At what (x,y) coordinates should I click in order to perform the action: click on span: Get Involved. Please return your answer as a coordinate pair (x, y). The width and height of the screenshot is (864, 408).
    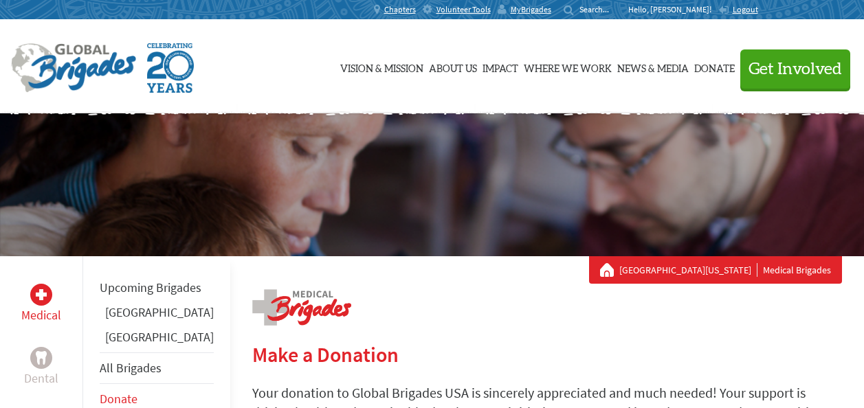
    Looking at the image, I should click on (796, 69).